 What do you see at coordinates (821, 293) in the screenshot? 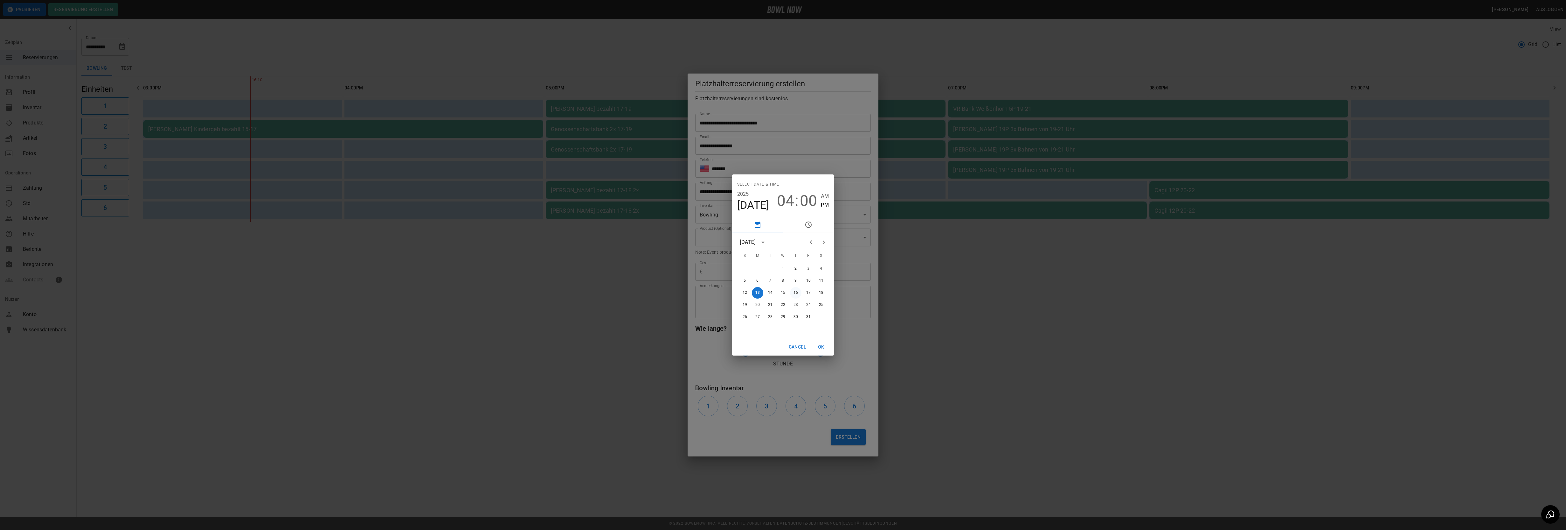
I see `button: 18` at bounding box center [821, 293].